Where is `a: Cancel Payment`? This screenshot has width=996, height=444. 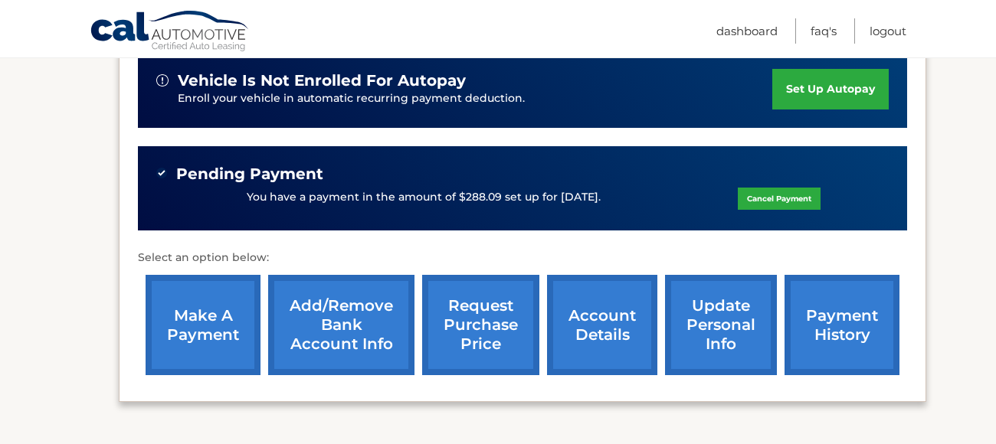
a: Cancel Payment is located at coordinates (779, 198).